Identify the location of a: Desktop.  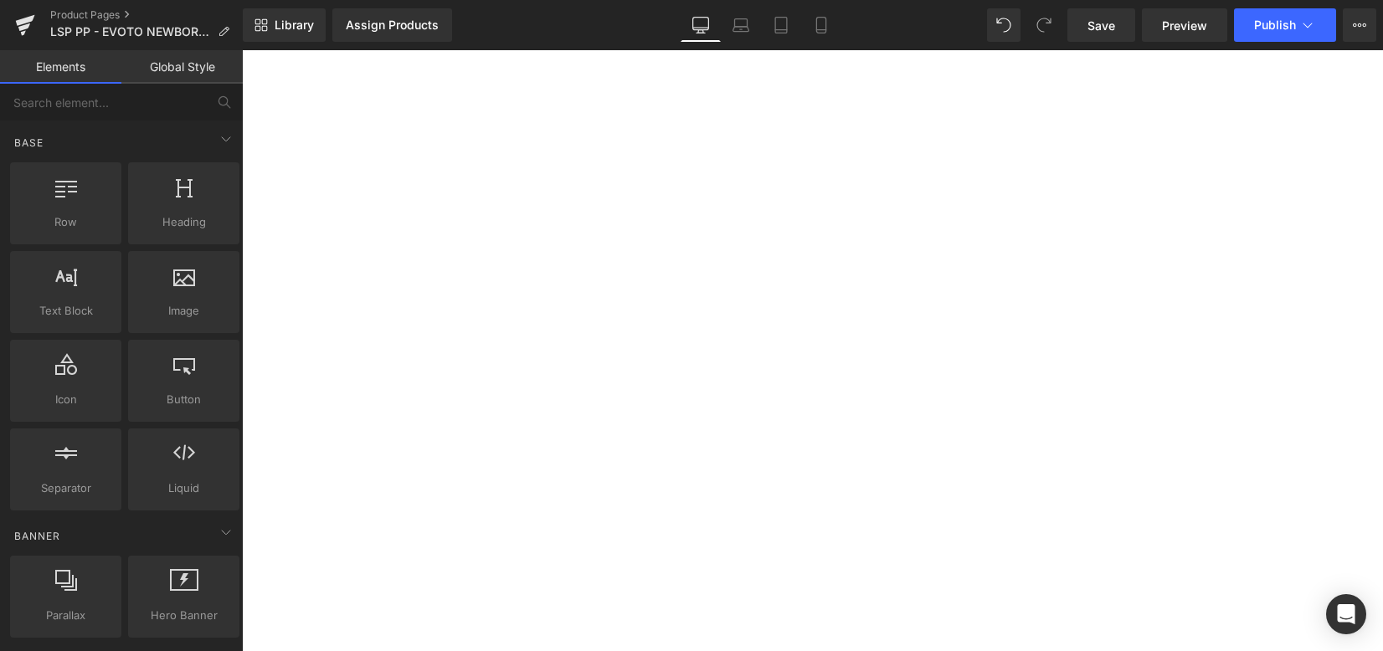
(700, 25).